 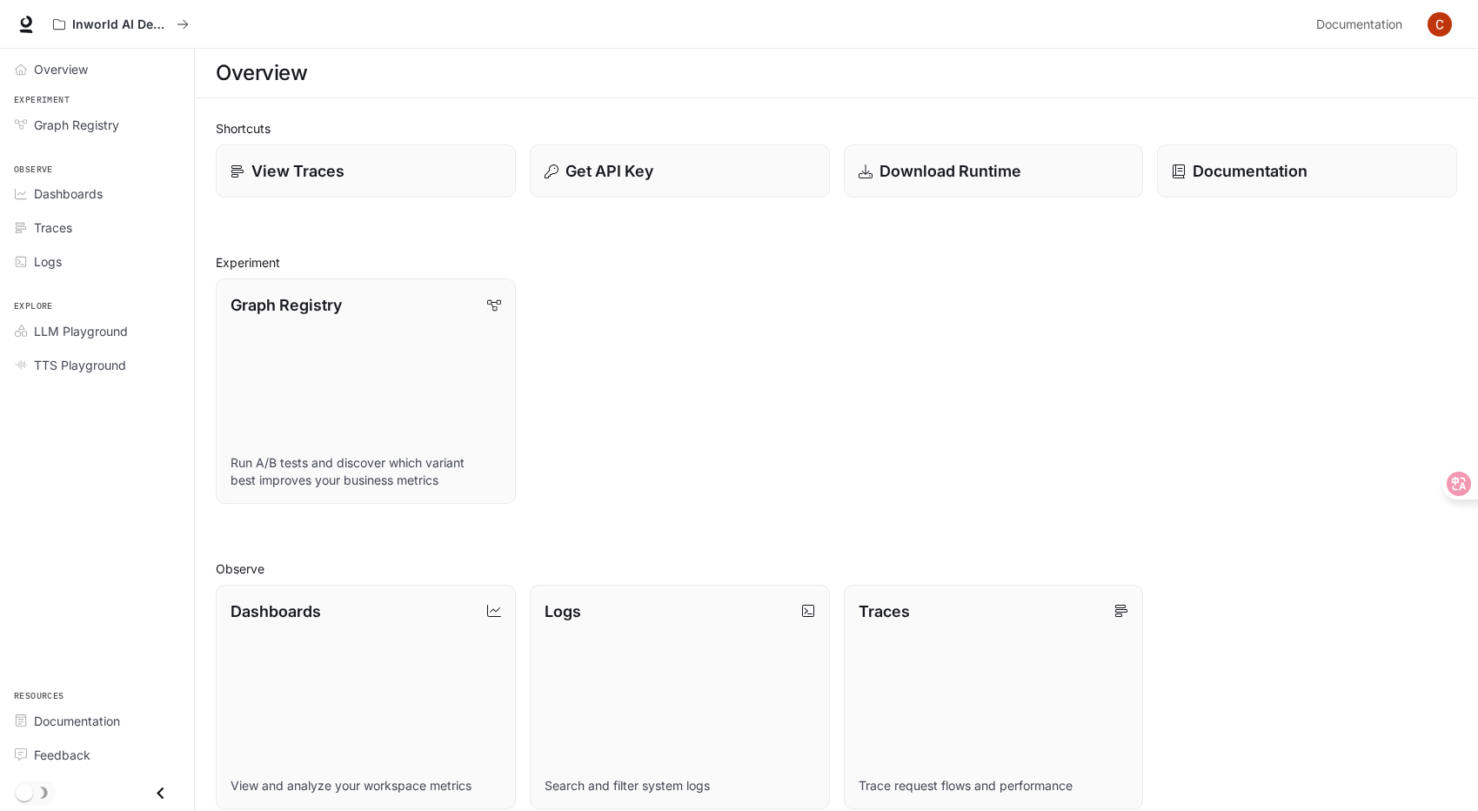 What do you see at coordinates (836, 128) in the screenshot?
I see `h2: Shortcuts` at bounding box center [836, 128].